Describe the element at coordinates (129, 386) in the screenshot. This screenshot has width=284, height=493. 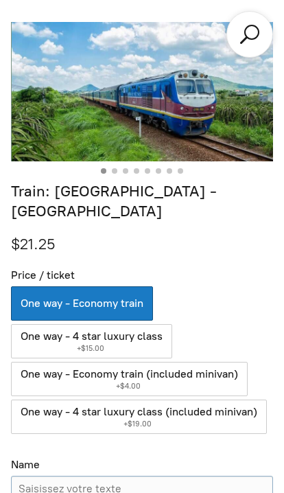
I see `span: +$4.00` at that location.